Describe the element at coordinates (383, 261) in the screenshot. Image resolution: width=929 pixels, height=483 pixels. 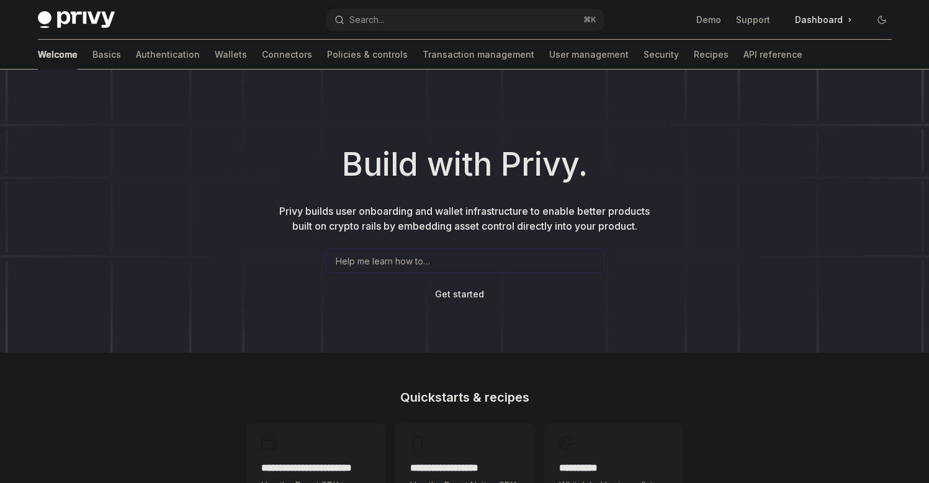
I see `span: Help me learn how to…` at that location.